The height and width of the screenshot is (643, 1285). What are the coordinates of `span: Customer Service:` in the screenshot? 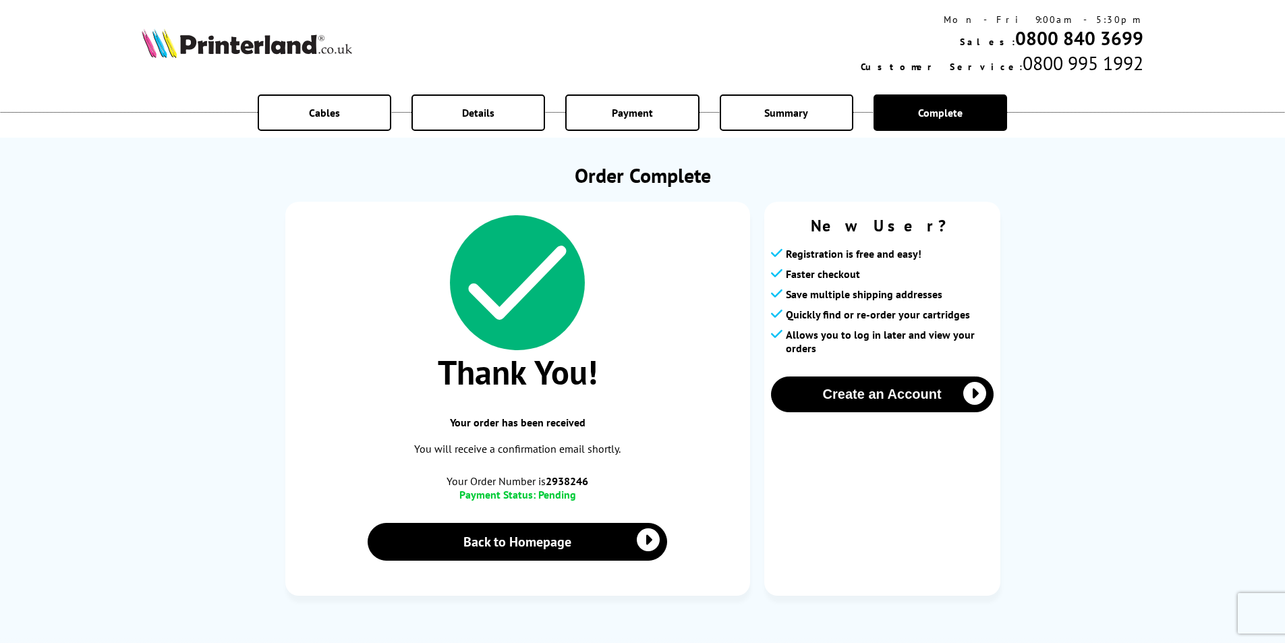 It's located at (942, 67).